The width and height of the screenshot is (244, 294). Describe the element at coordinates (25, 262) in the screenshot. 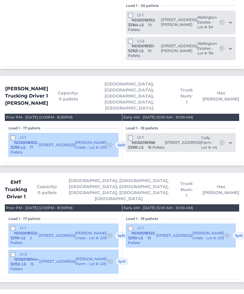

I see `span: NDS0018344-32152-LS` at that location.